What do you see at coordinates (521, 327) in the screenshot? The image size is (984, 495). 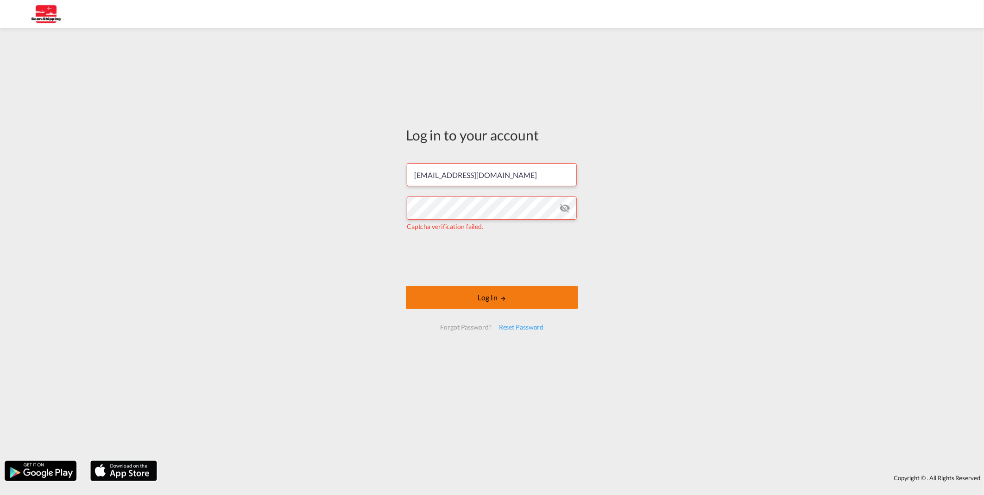 I see `div: Reset Password` at bounding box center [521, 327].